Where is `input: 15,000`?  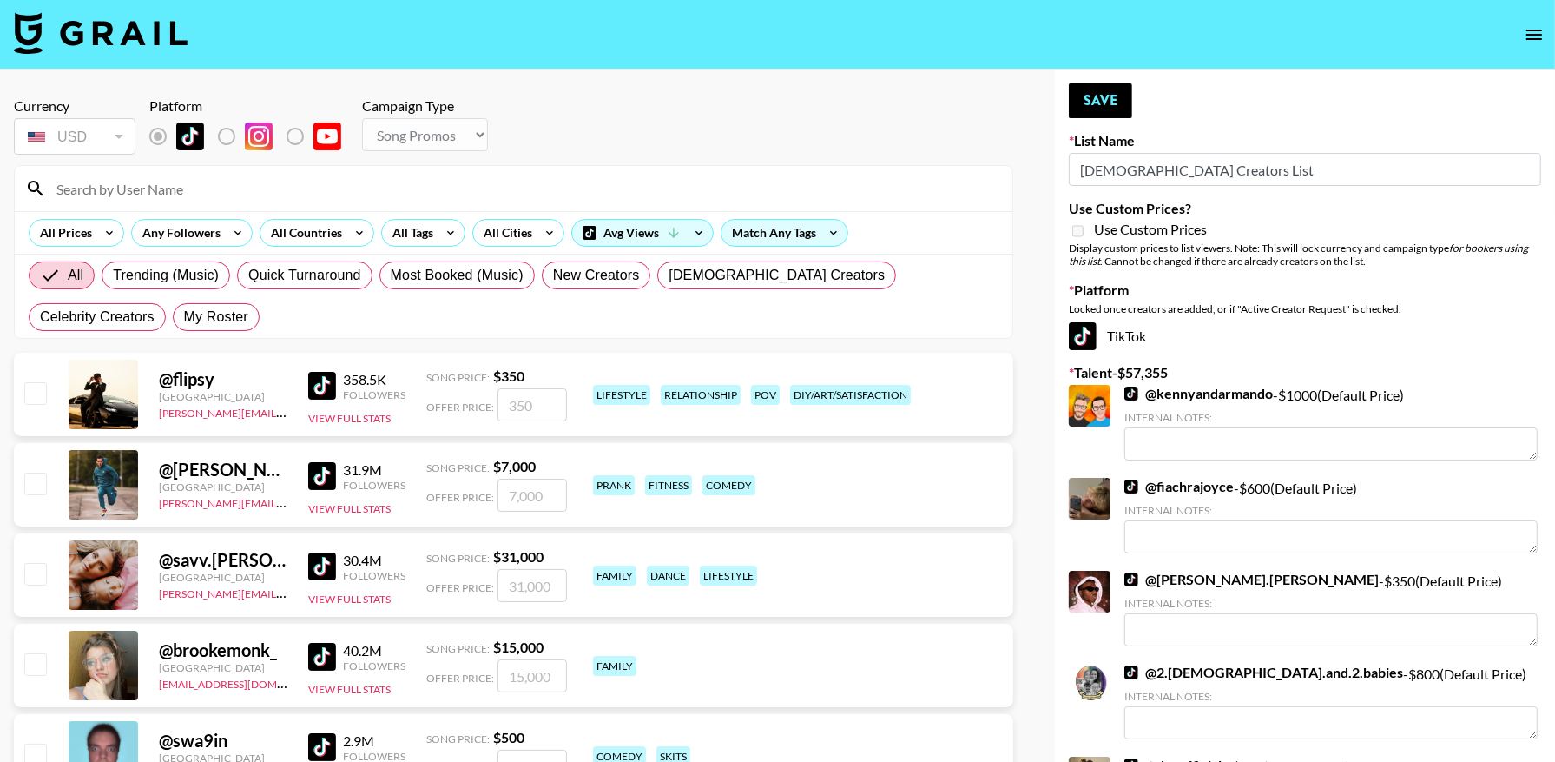
input: 15,000 is located at coordinates (532, 676).